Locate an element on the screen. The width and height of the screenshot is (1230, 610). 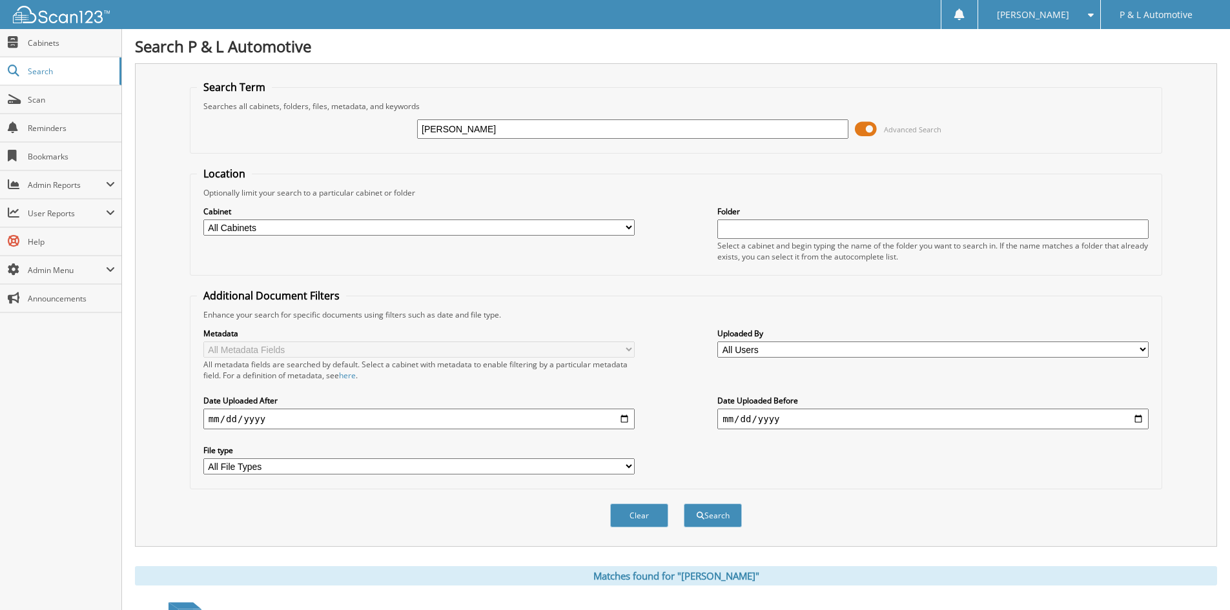
label: Cabinet is located at coordinates (419, 211).